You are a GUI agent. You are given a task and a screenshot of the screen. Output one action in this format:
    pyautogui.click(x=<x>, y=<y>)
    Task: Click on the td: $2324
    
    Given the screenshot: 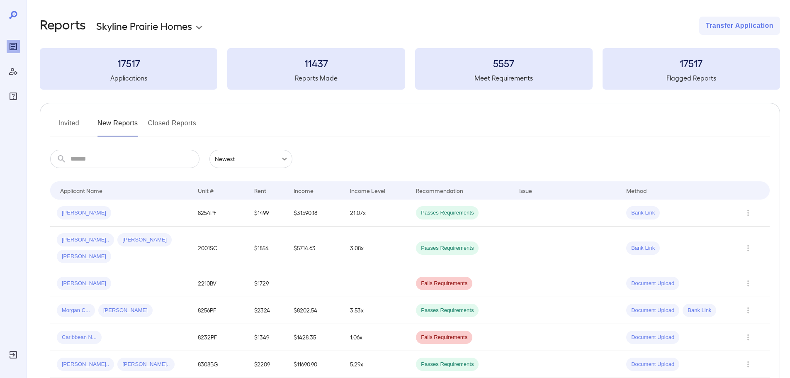 What is the action you would take?
    pyautogui.click(x=267, y=310)
    